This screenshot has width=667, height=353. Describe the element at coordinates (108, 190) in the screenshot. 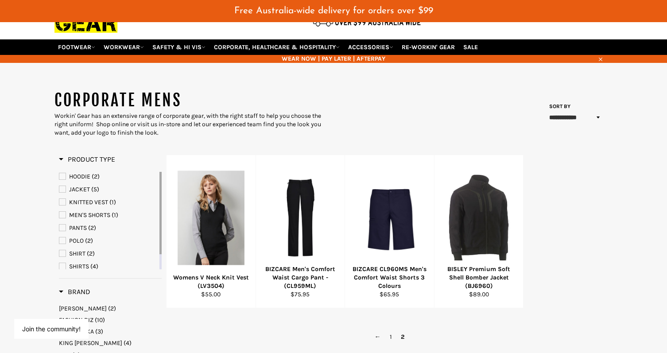

I see `a: JACKET` at that location.